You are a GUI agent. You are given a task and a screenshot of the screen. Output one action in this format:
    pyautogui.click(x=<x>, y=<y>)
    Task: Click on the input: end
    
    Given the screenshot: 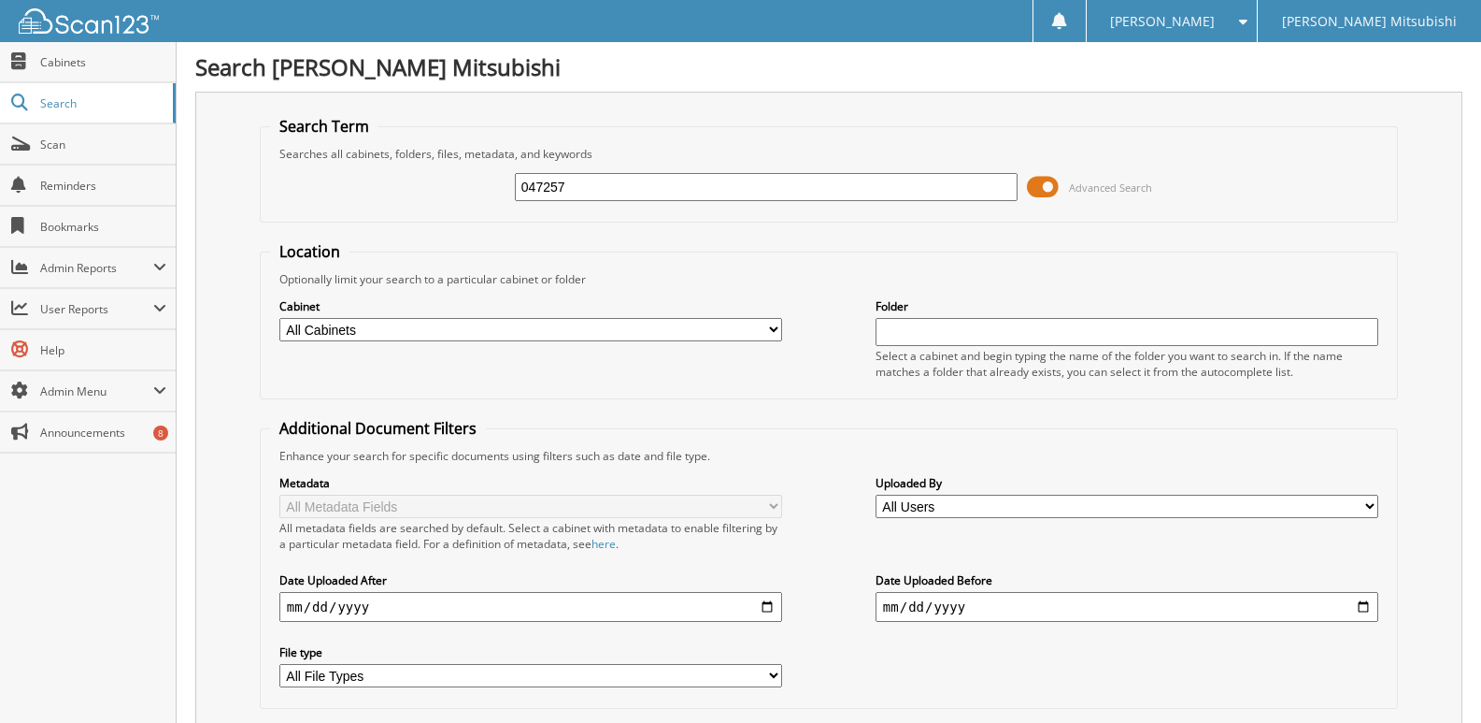 What is the action you would take?
    pyautogui.click(x=1127, y=607)
    